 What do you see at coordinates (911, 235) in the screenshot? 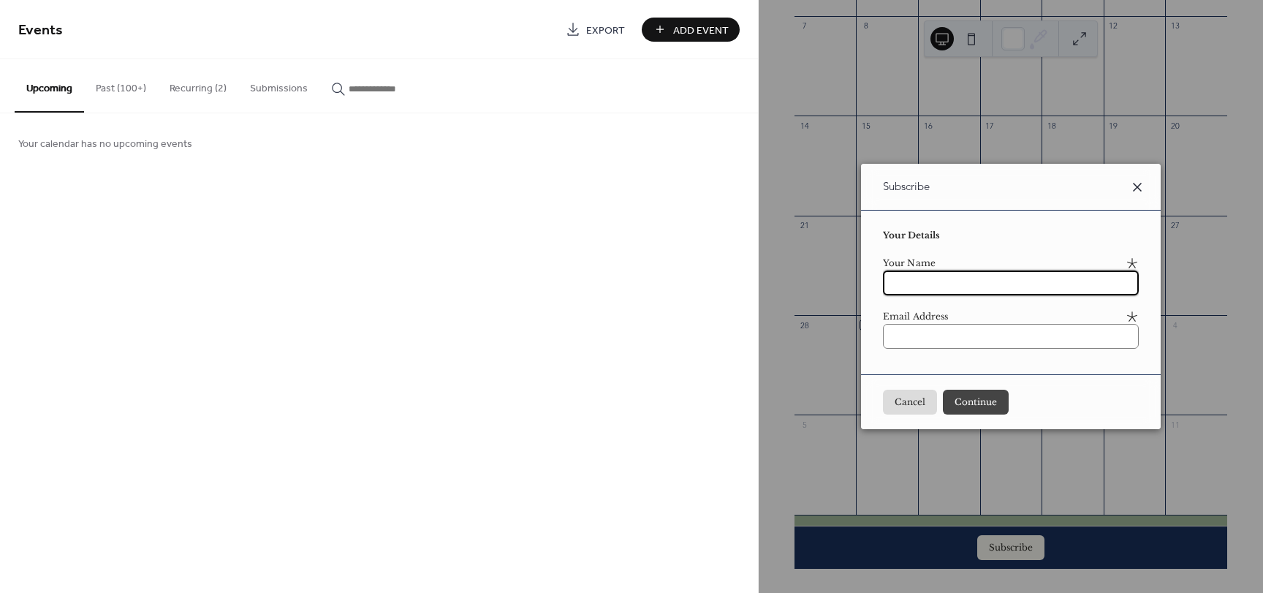
I see `span: Your Details` at bounding box center [911, 235].